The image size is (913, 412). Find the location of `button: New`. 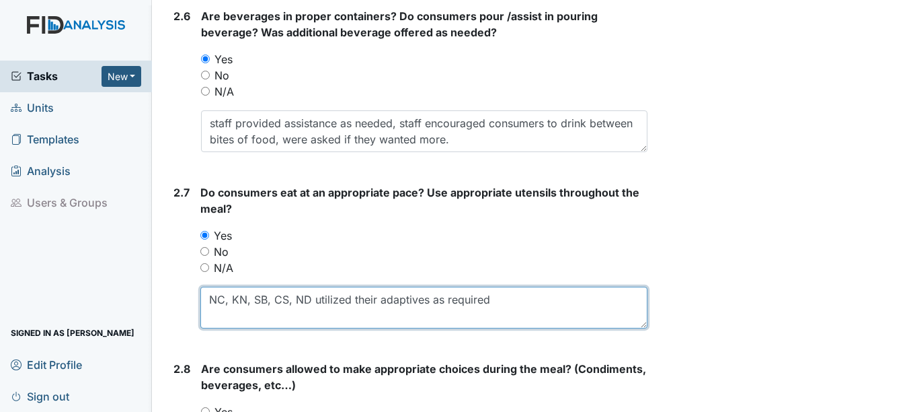

button: New is located at coordinates (122, 76).